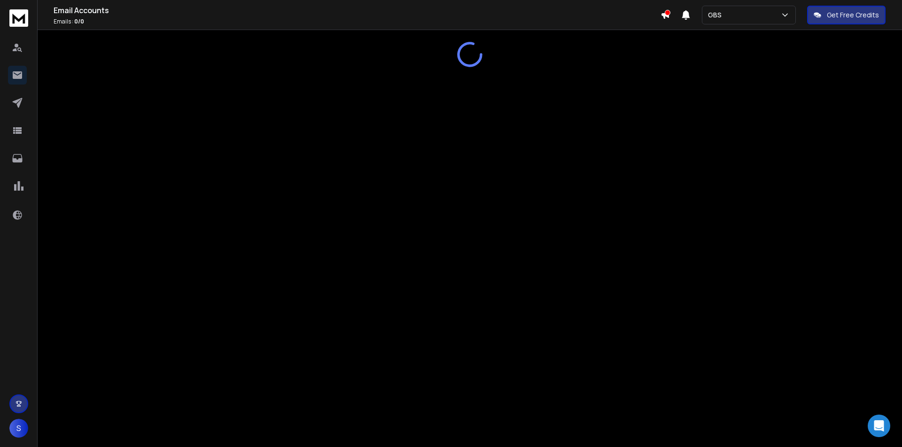 This screenshot has height=447, width=902. Describe the element at coordinates (79, 21) in the screenshot. I see `span: 0 / 0` at that location.